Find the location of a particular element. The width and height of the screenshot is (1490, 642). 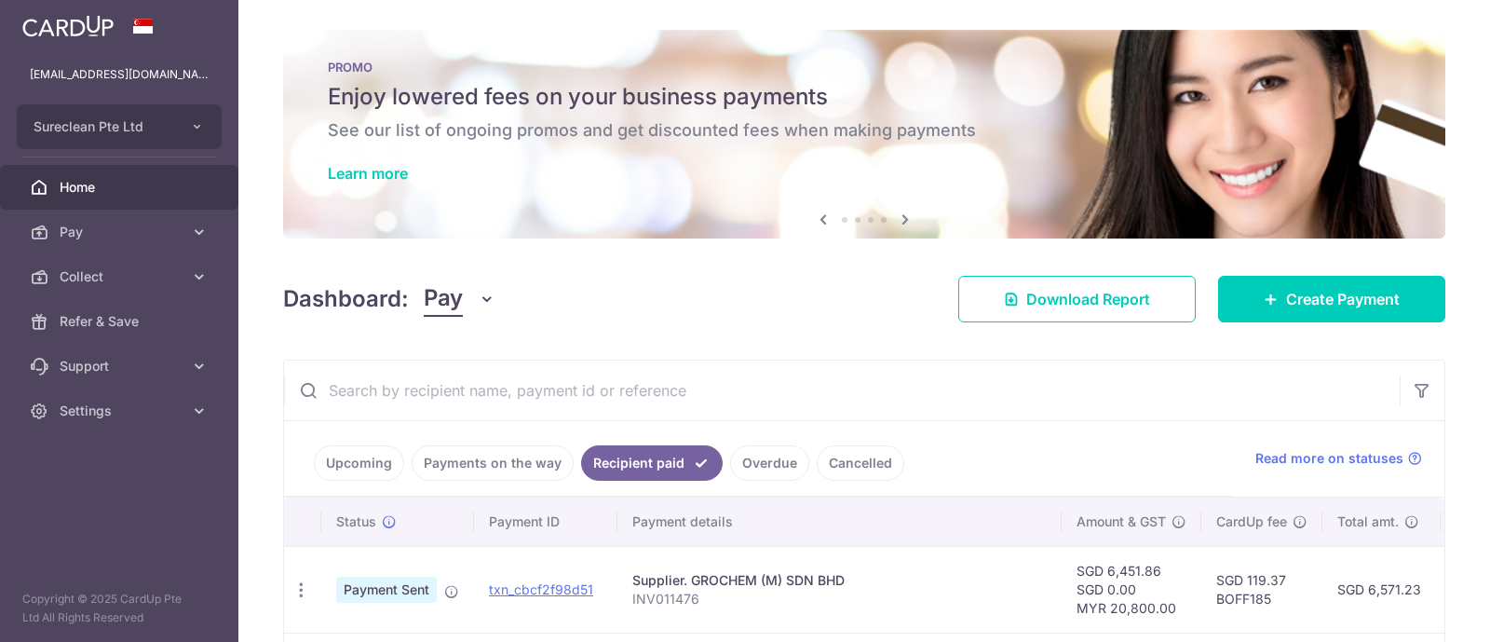

div: Supplier. GROCHEM (M) SDN BHD is located at coordinates (839, 580).